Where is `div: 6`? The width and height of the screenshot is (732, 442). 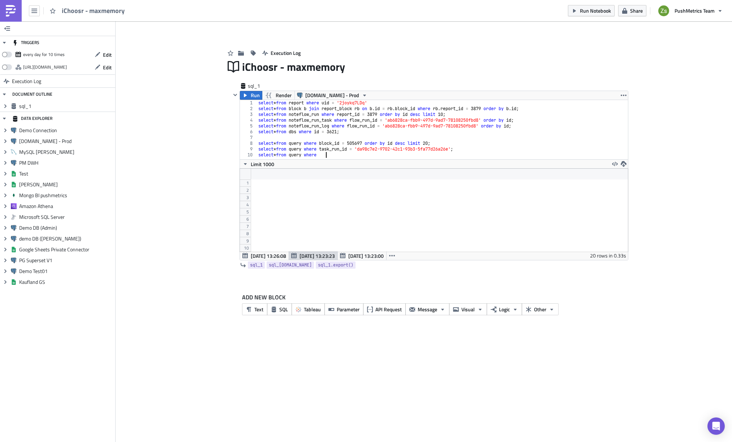
div: 6 is located at coordinates (249, 132).